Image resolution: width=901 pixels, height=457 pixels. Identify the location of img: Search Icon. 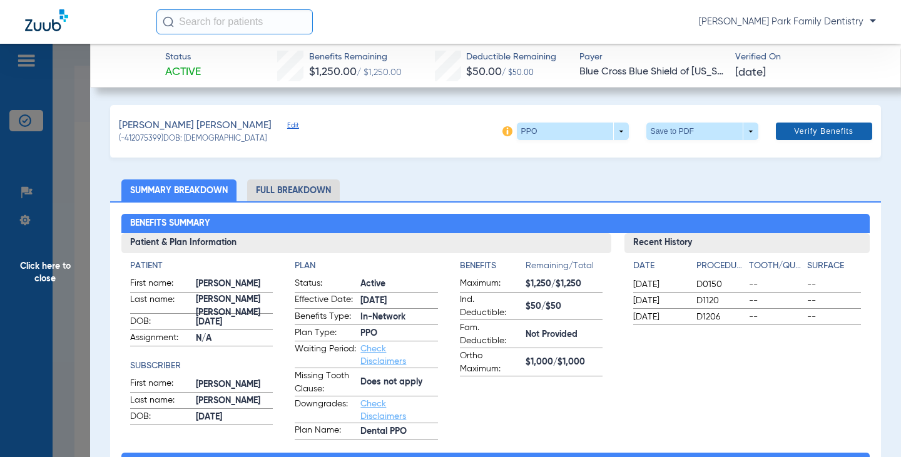
(168, 22).